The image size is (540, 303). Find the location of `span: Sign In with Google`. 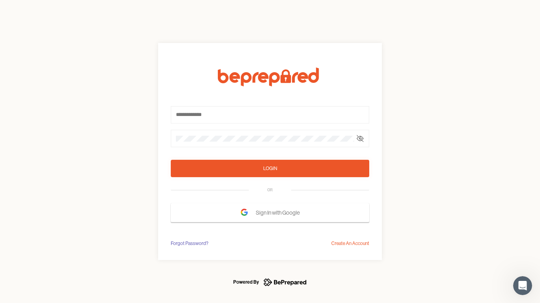

span: Sign In with Google is located at coordinates (279, 213).